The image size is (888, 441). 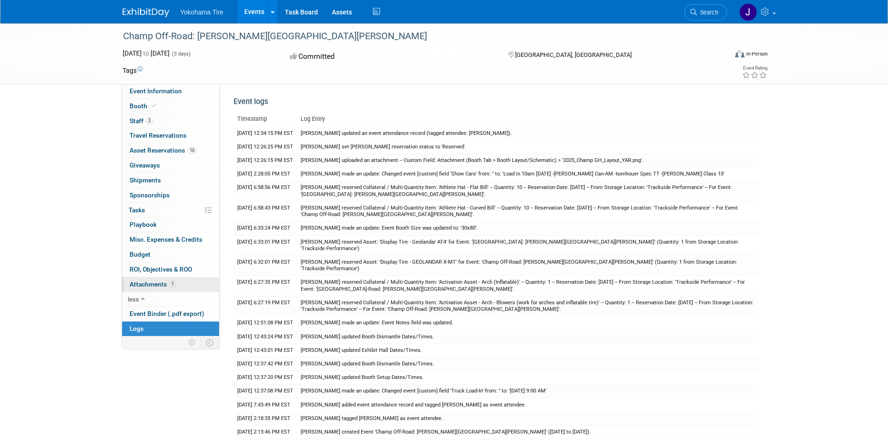 I want to click on span: Attachments, so click(x=153, y=284).